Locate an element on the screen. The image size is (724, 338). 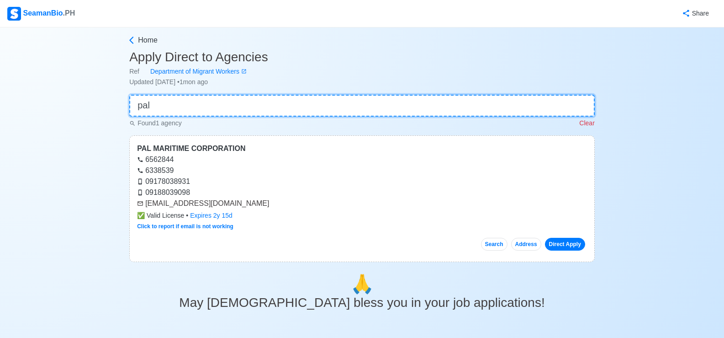
a: 09188039098 is located at coordinates (164, 192).